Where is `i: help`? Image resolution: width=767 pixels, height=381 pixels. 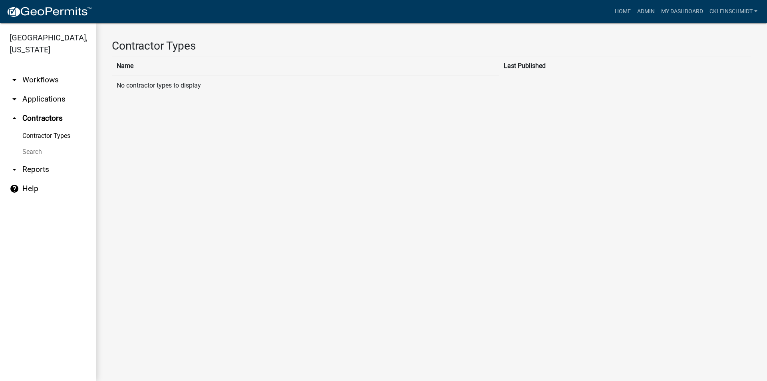 i: help is located at coordinates (14, 189).